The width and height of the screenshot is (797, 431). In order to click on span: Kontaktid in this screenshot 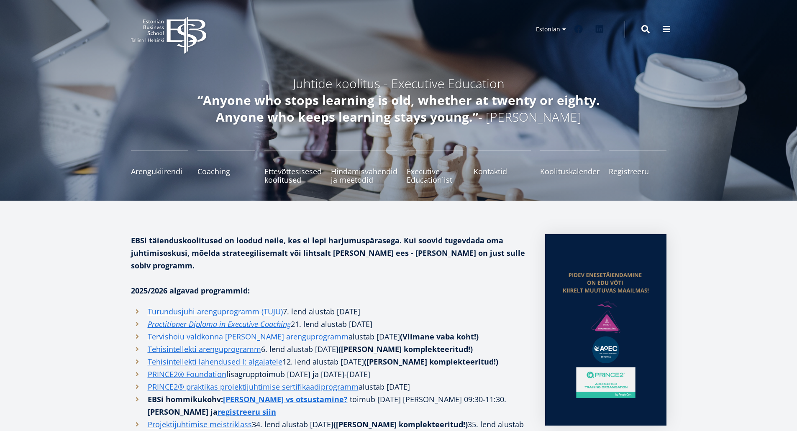, I will do `click(502, 171)`.